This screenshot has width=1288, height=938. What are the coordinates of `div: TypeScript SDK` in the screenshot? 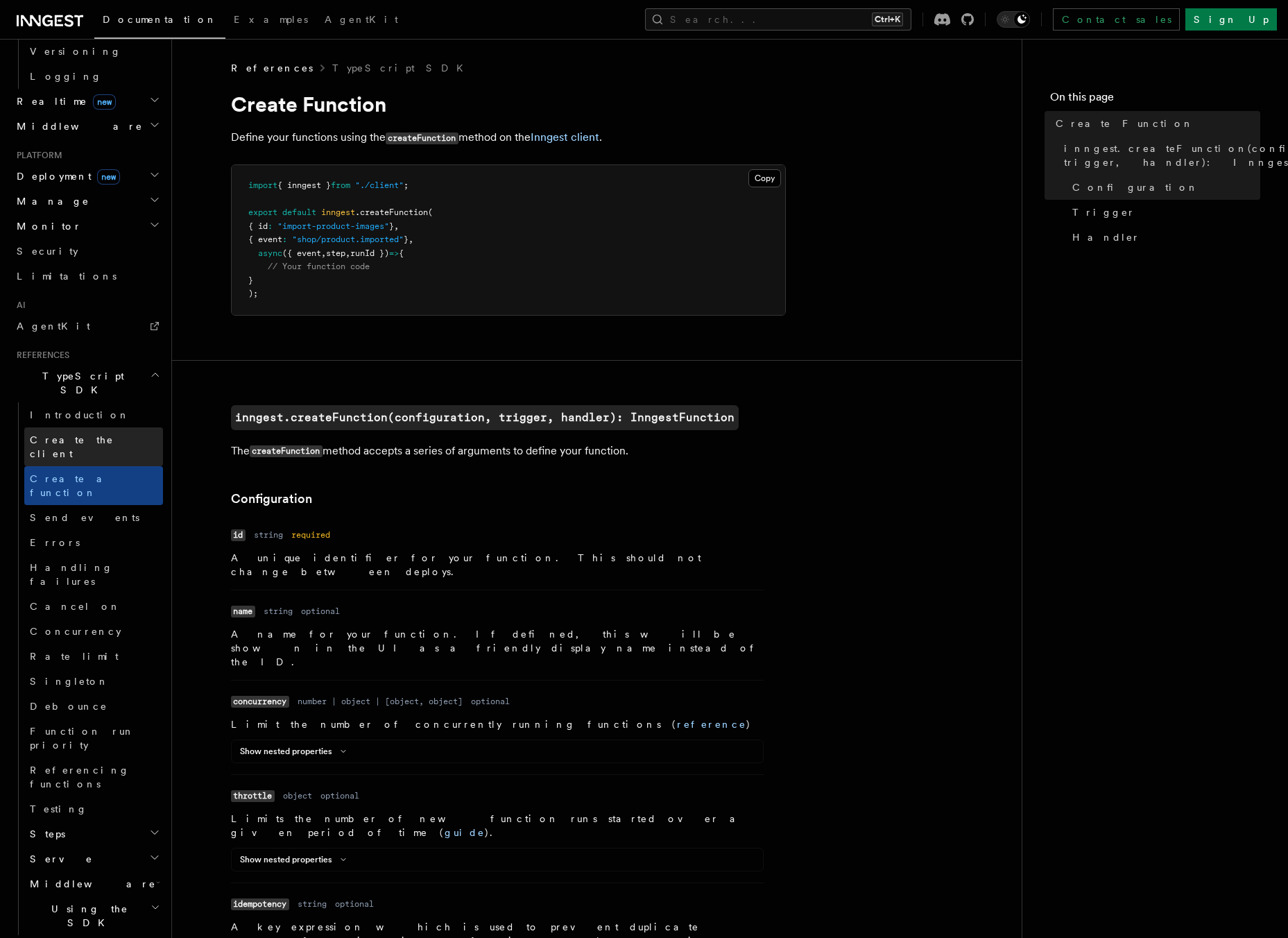 It's located at (87, 669).